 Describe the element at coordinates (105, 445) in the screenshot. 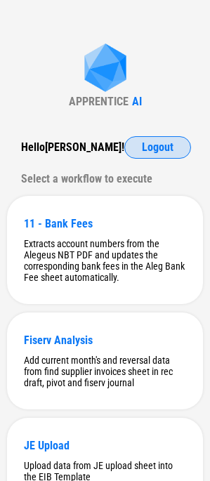

I see `div: JE Upload` at that location.